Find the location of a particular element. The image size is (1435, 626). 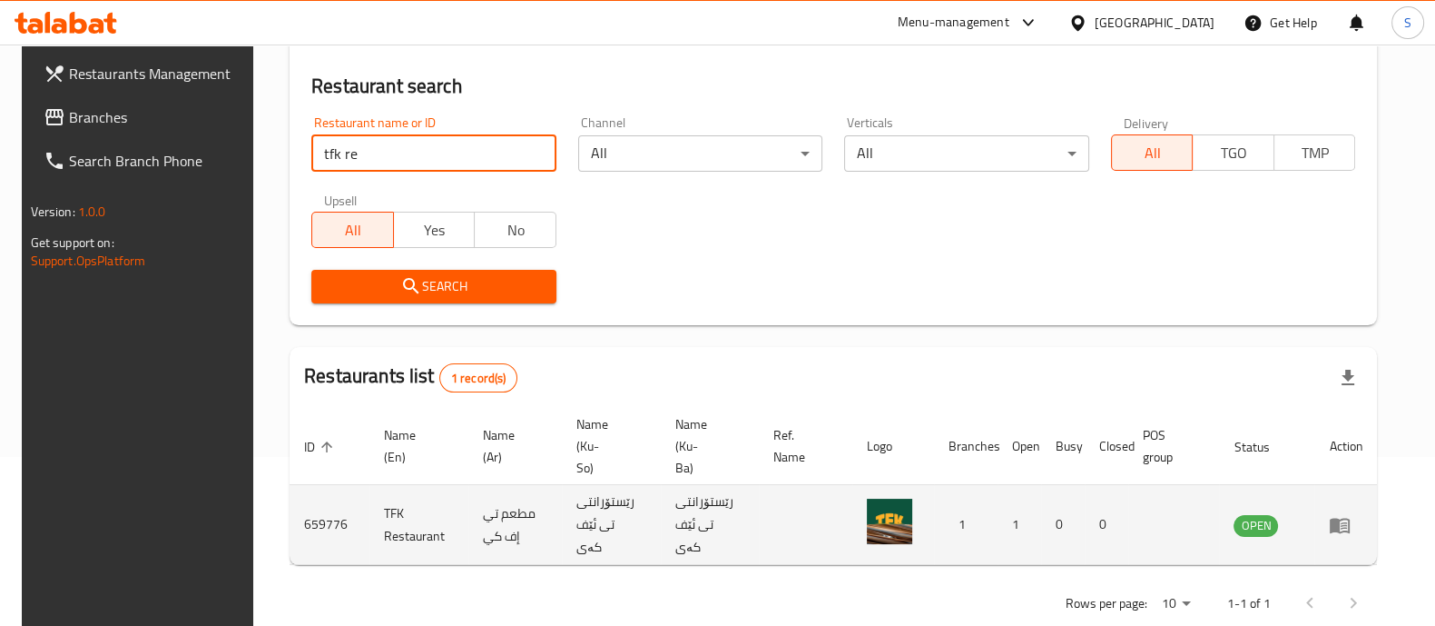

a: Search Branch Phone is located at coordinates (145, 161).